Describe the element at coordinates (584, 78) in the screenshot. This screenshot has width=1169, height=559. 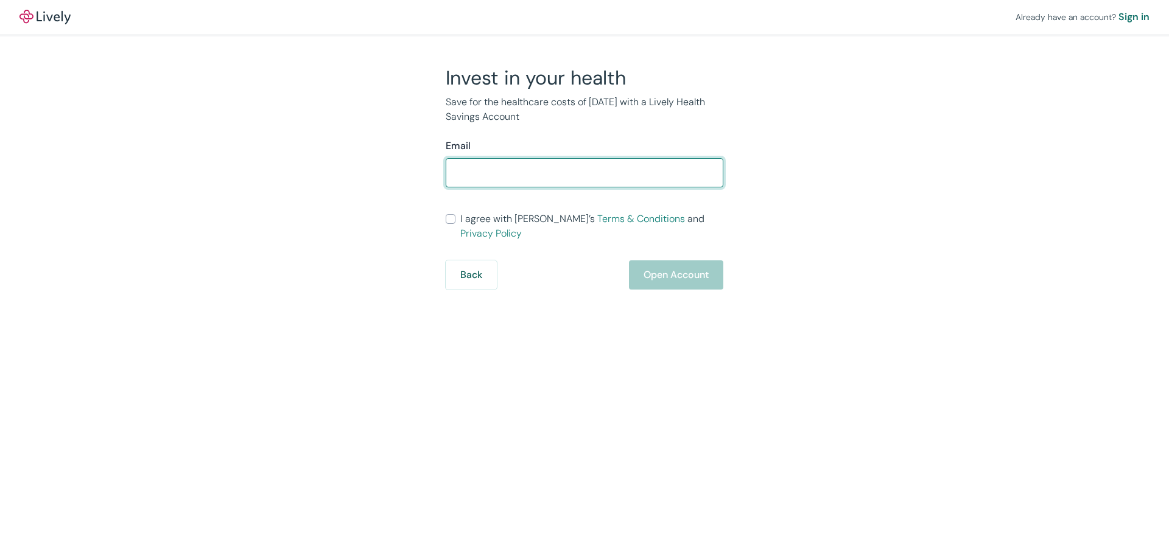
I see `h2: Invest in your health` at that location.